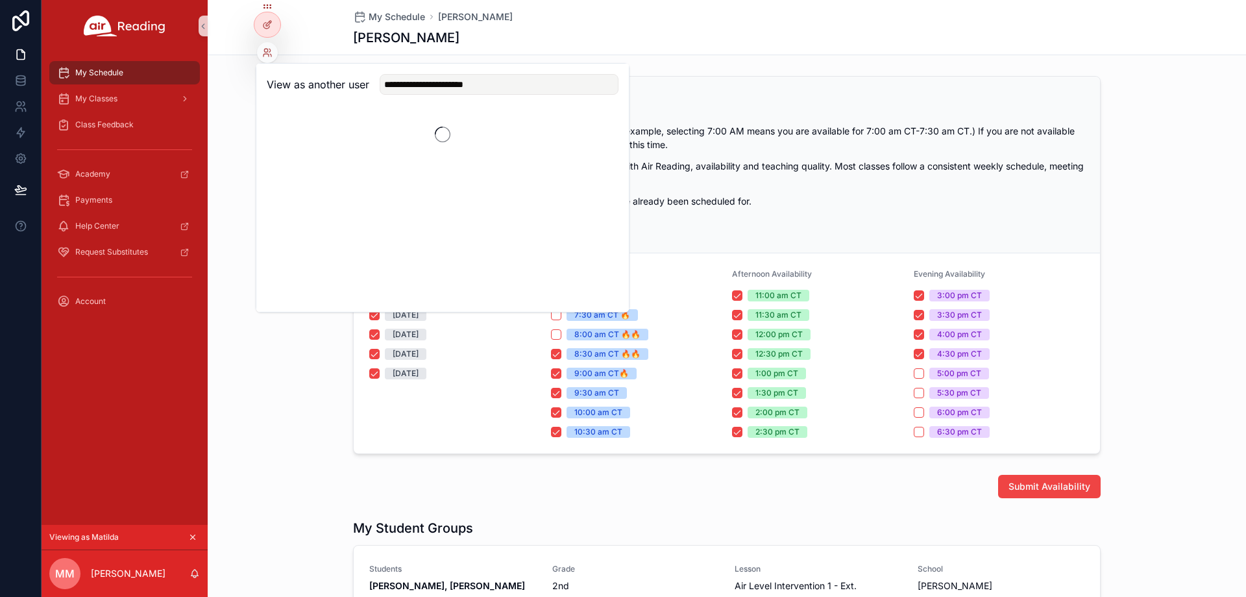 This screenshot has width=1246, height=597. Describe the element at coordinates (105, 125) in the screenshot. I see `span: Class Feedback` at that location.